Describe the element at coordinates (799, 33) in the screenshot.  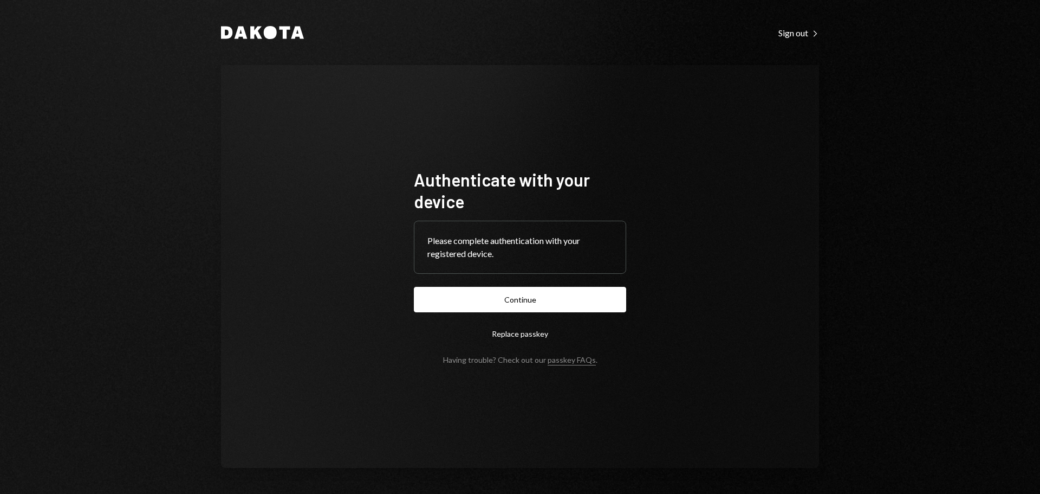
I see `div: Sign out` at that location.